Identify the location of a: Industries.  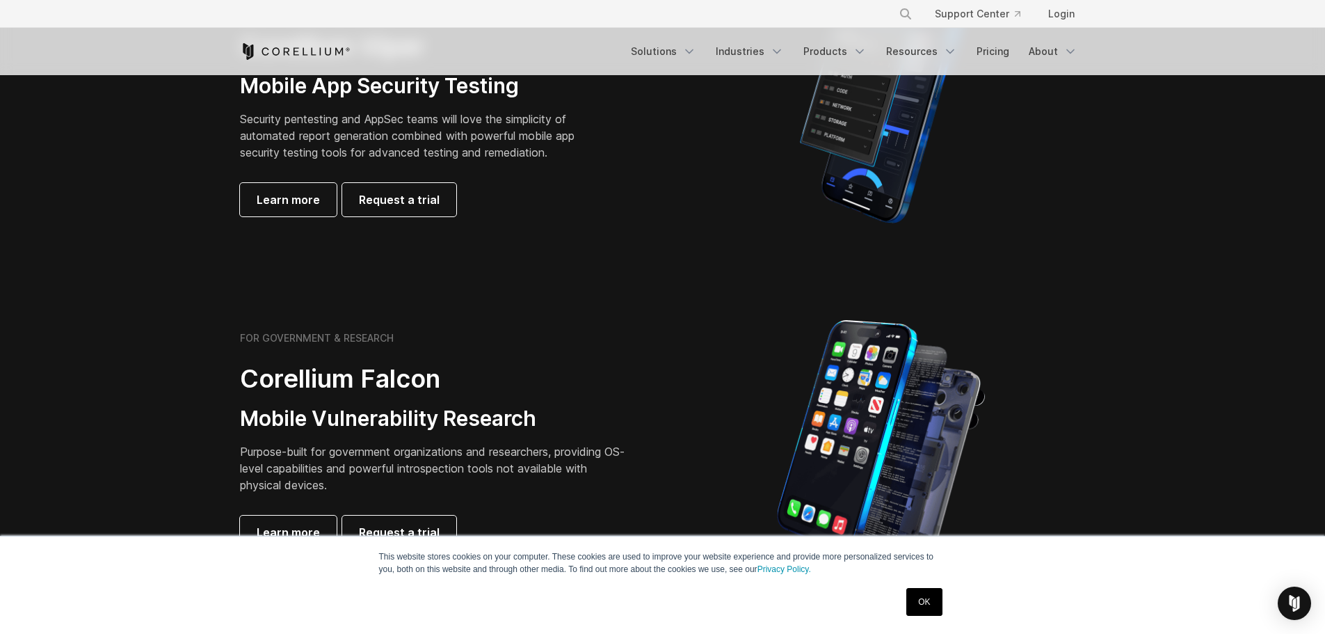
(750, 51).